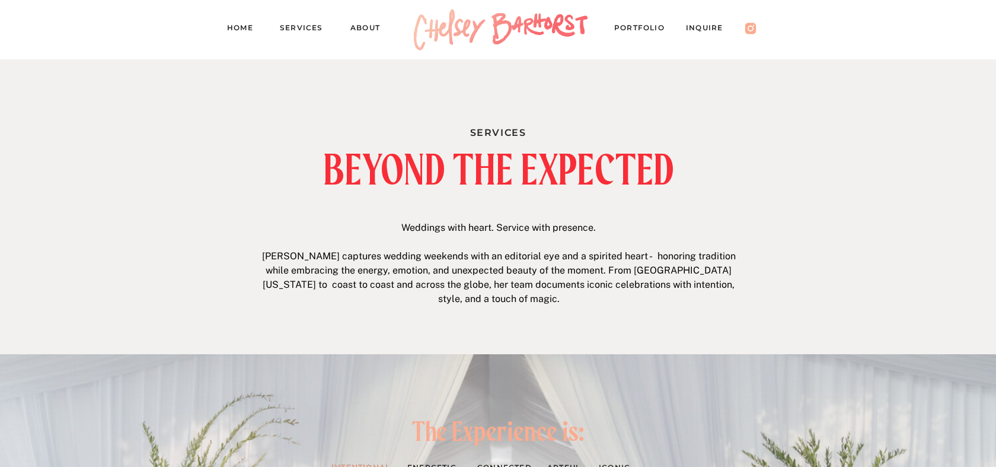 This screenshot has height=467, width=996. What do you see at coordinates (498, 434) in the screenshot?
I see `div: The Experience is:` at bounding box center [498, 434].